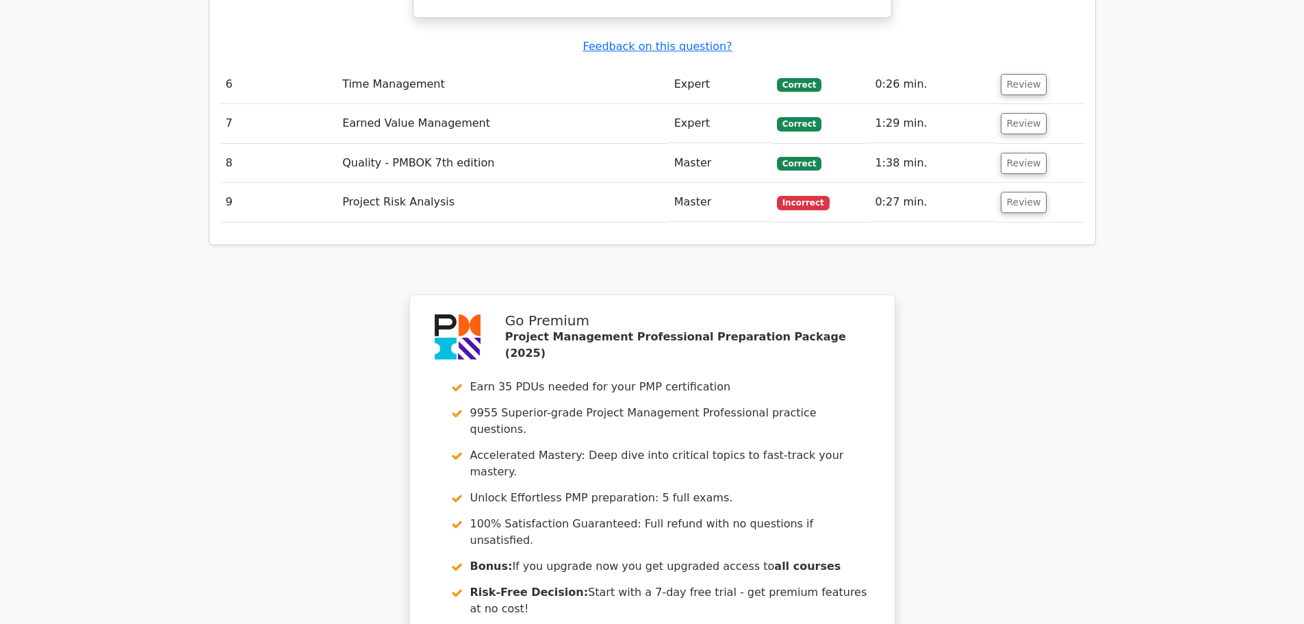 Image resolution: width=1304 pixels, height=624 pixels. What do you see at coordinates (657, 46) in the screenshot?
I see `a: Feedback on this question?` at bounding box center [657, 46].